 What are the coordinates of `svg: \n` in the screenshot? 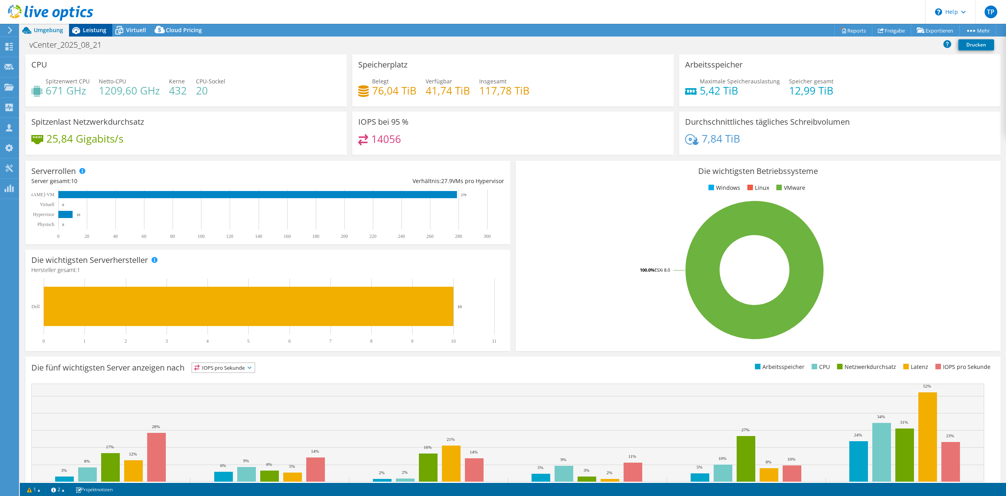 It's located at (939, 12).